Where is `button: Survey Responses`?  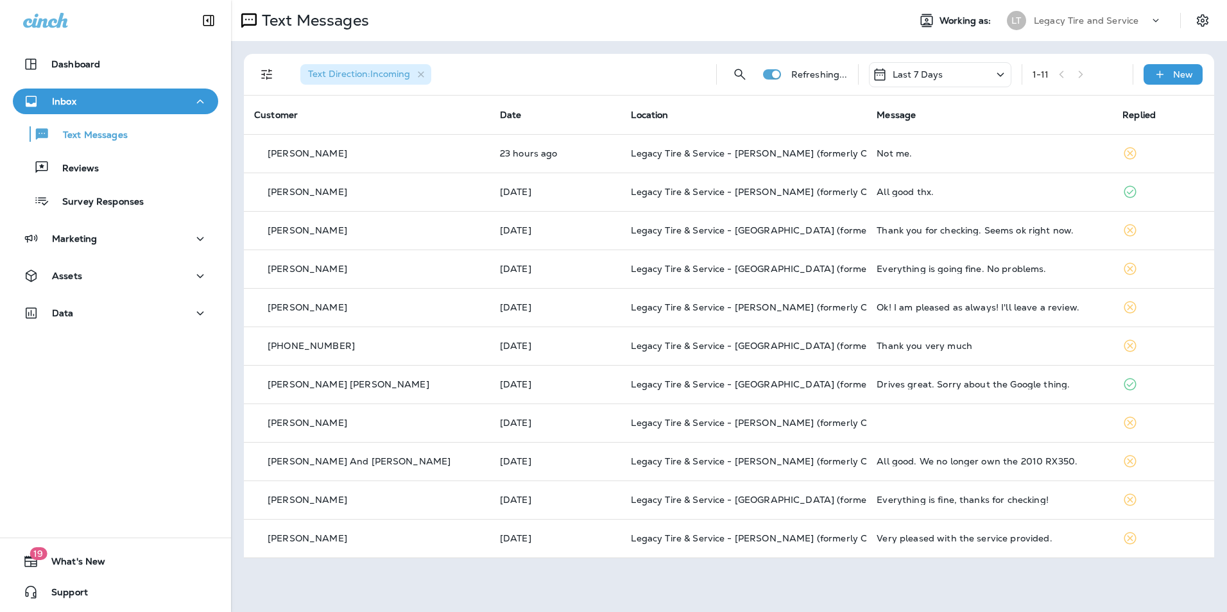 button: Survey Responses is located at coordinates (115, 201).